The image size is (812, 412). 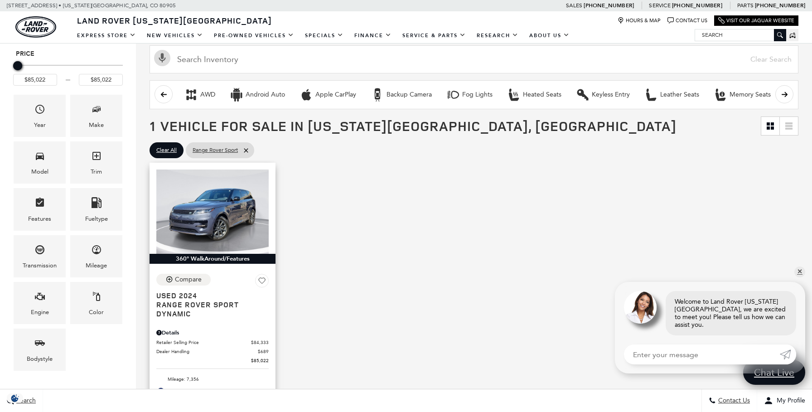 What do you see at coordinates (257, 95) in the screenshot?
I see `button: Android AutoAndroid Auto` at bounding box center [257, 95].